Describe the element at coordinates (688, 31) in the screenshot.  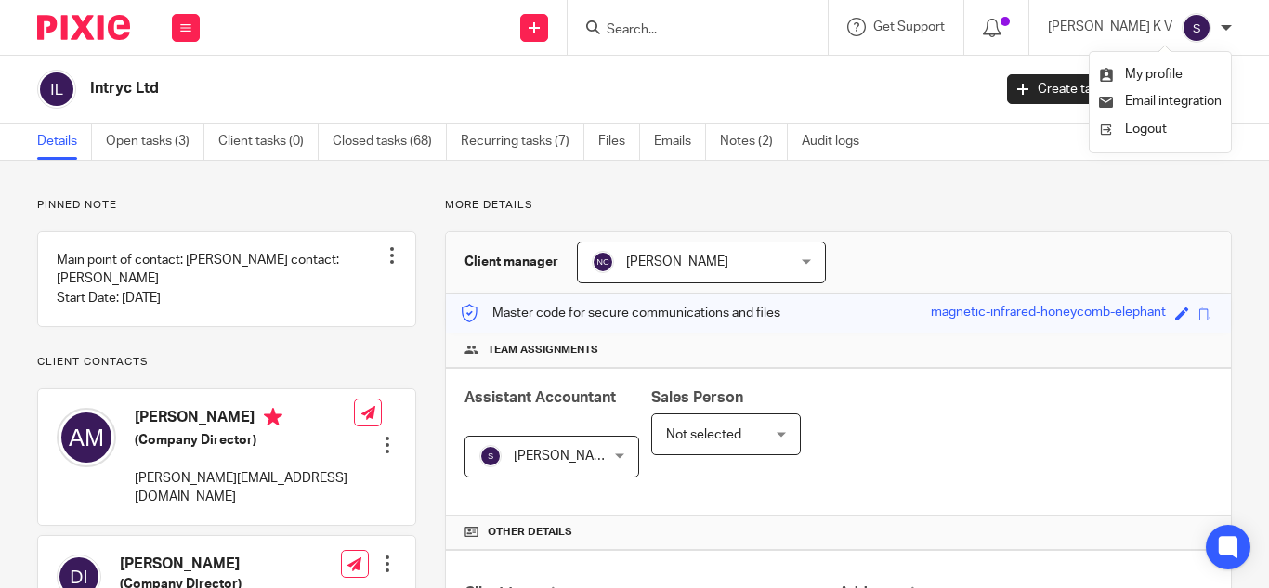
I see `input: Search` at that location.